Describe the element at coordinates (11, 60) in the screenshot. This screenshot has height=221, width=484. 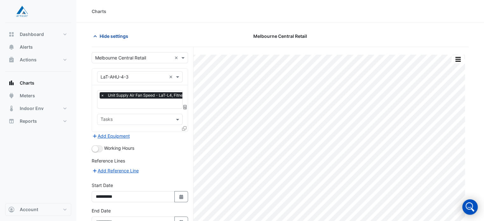
I see `app-icon: Actions` at that location.